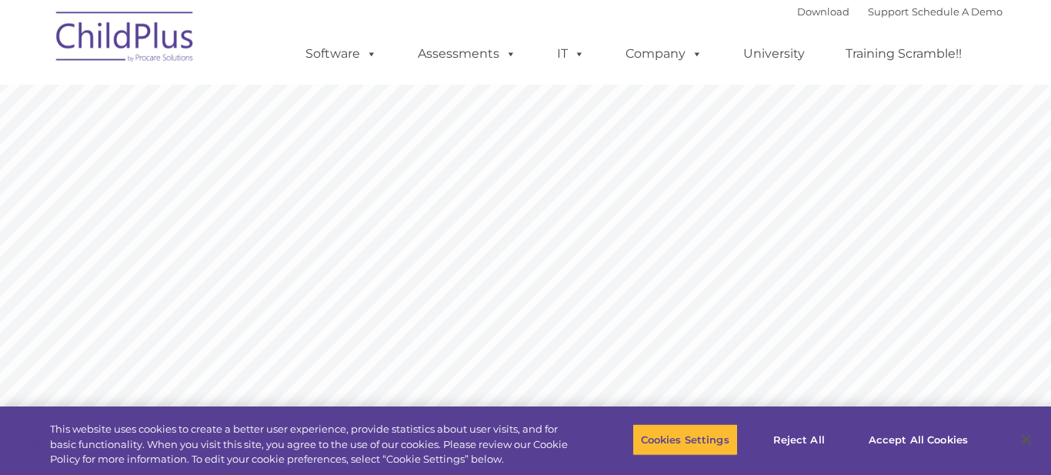  Describe the element at coordinates (888, 12) in the screenshot. I see `a: Support` at that location.